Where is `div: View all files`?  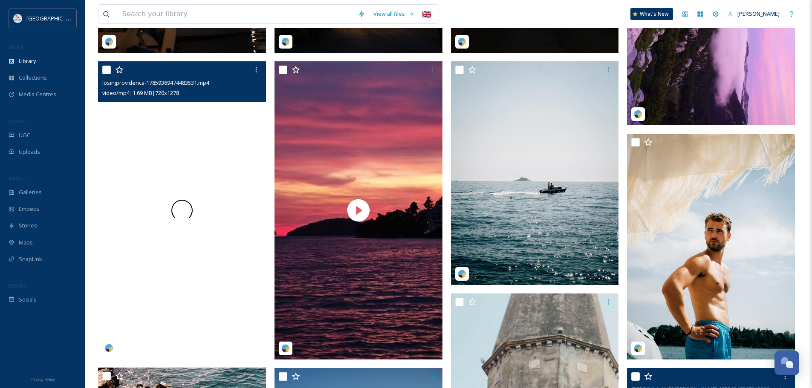
div: View all files is located at coordinates (394, 14).